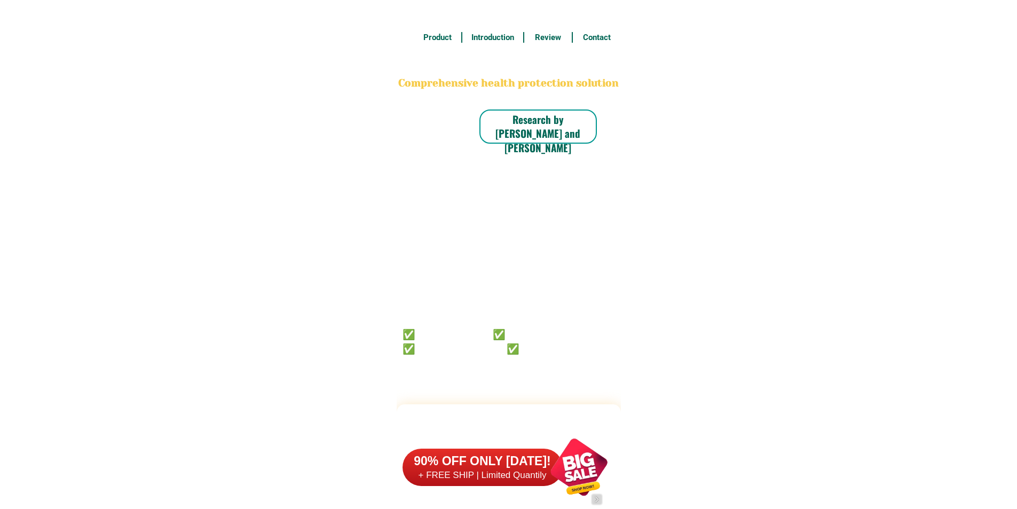  I want to click on h6: Product, so click(437, 37).